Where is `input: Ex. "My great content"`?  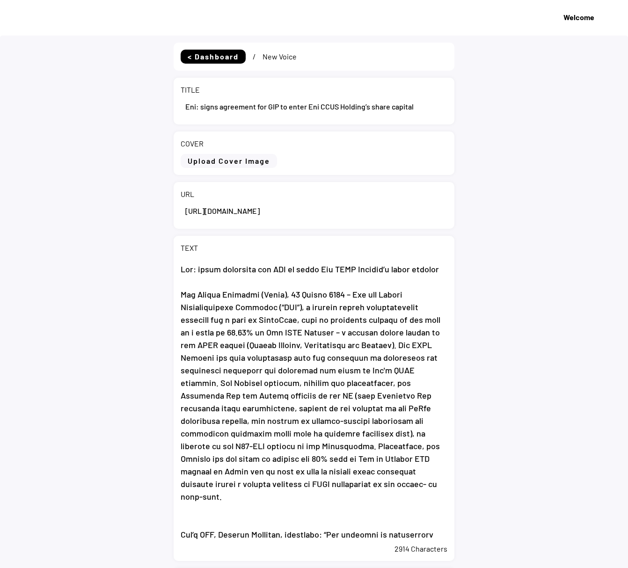
input: Ex. "My great content" is located at coordinates (314, 106).